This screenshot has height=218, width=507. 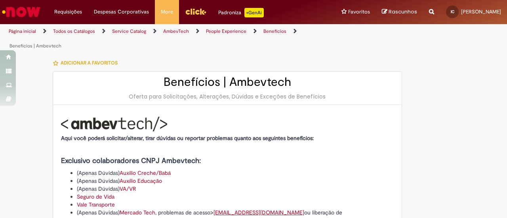 What do you see at coordinates (96, 205) in the screenshot?
I see `a: Vale Transporte` at bounding box center [96, 205].